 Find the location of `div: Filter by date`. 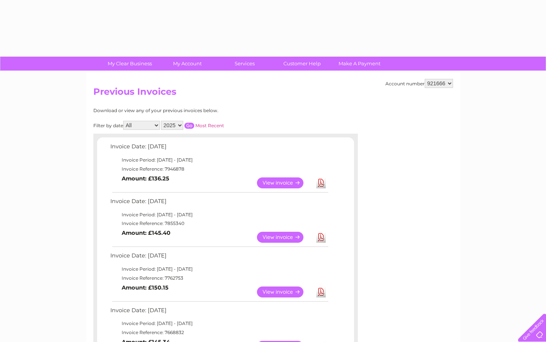

div: Filter by date is located at coordinates (192, 125).